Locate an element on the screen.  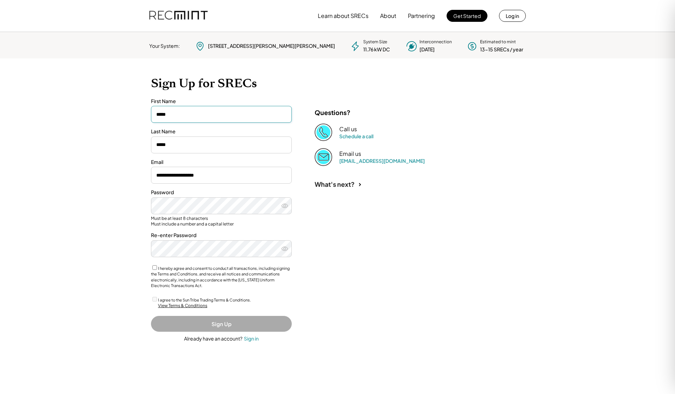
div: View Terms & Conditions is located at coordinates (183, 306).